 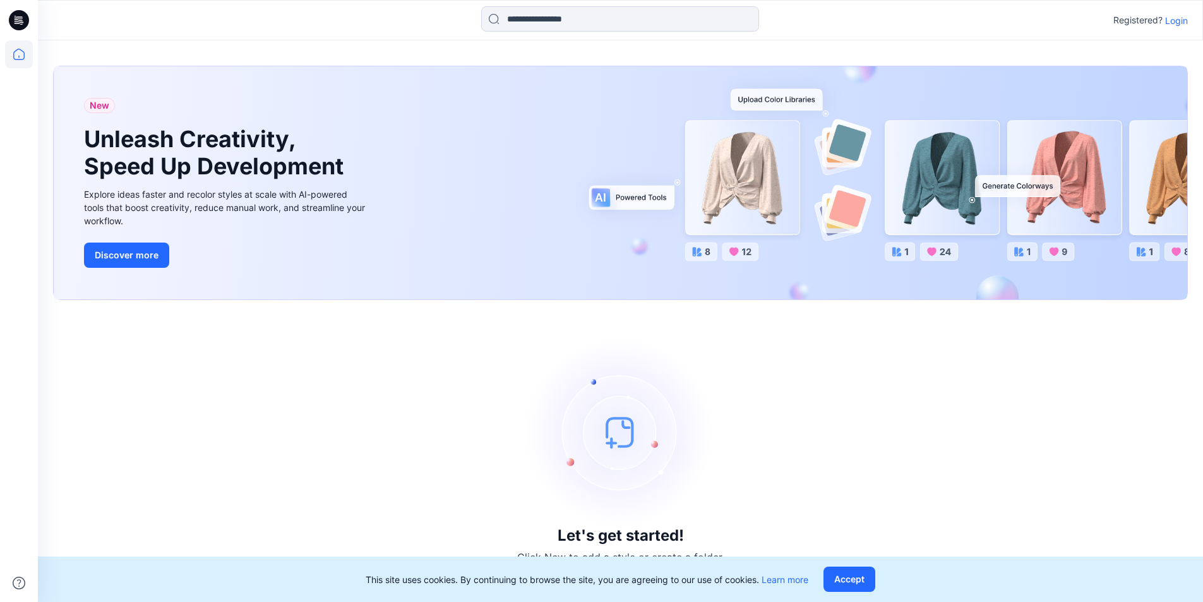 What do you see at coordinates (226, 255) in the screenshot?
I see `a: Discover more` at bounding box center [226, 255].